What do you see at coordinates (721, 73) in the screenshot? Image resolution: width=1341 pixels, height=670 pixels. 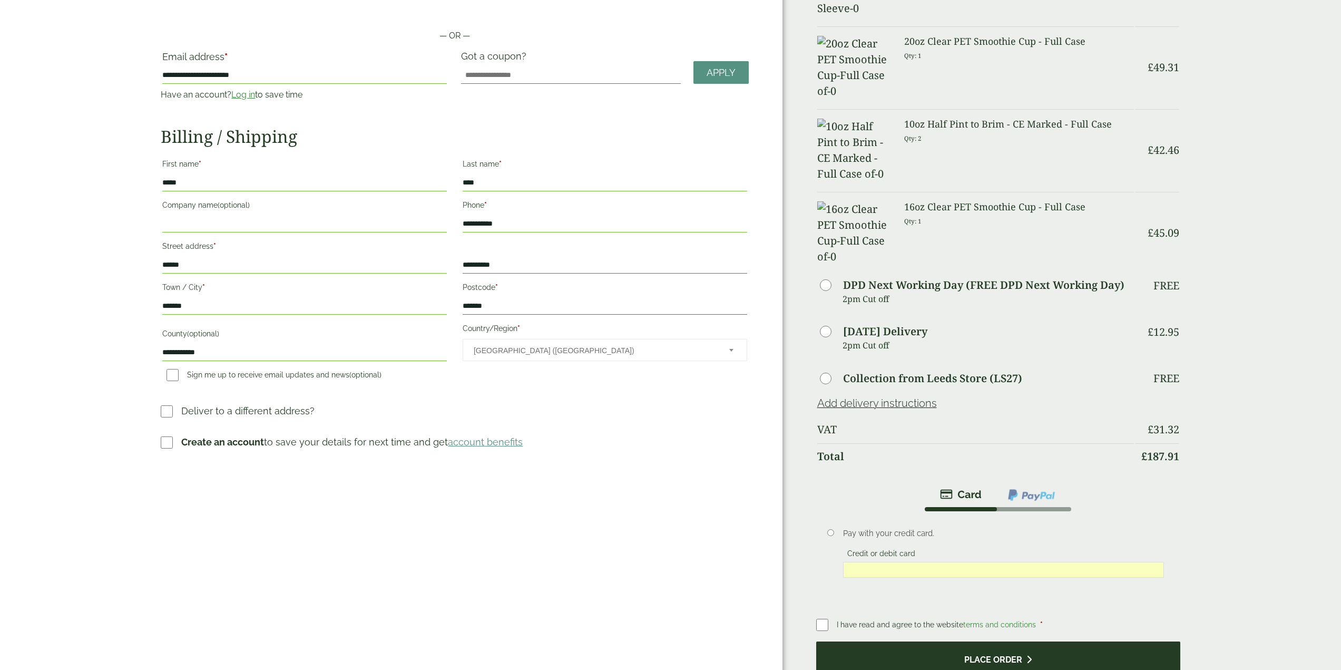 I see `span: Apply` at bounding box center [721, 73].